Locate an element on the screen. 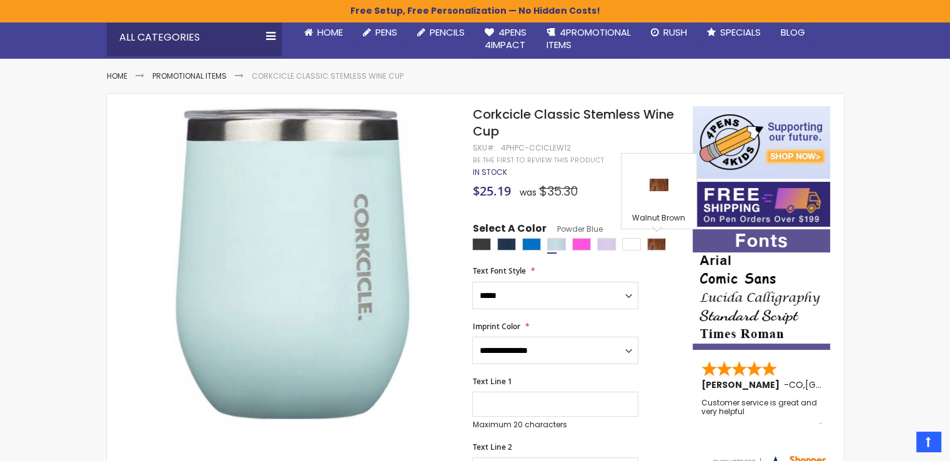  span: was is located at coordinates (527, 192).